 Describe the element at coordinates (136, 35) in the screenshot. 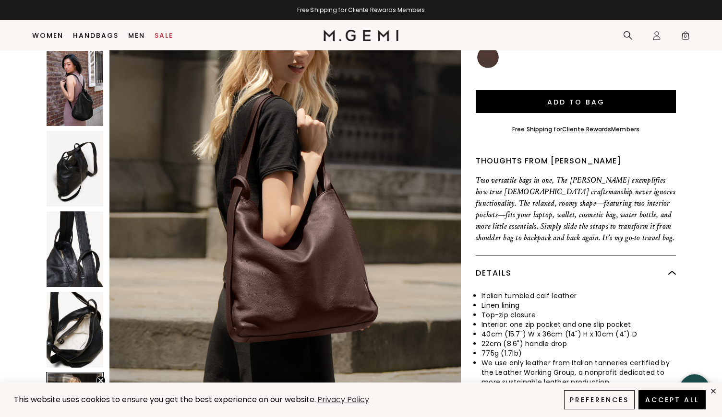

I see `a: Men` at that location.